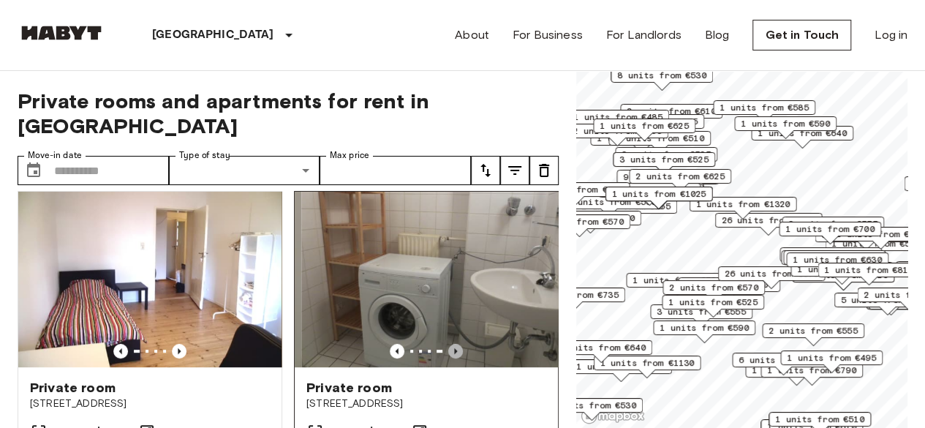  What do you see at coordinates (576, 189) in the screenshot?
I see `span: 29 units from €570` at bounding box center [576, 189].